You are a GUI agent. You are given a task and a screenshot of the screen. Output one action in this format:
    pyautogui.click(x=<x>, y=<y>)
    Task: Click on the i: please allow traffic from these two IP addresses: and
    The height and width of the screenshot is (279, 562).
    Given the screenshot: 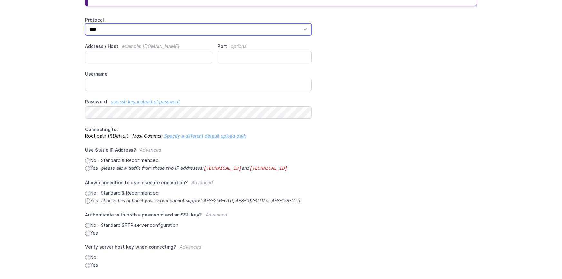 What is the action you would take?
    pyautogui.click(x=194, y=168)
    